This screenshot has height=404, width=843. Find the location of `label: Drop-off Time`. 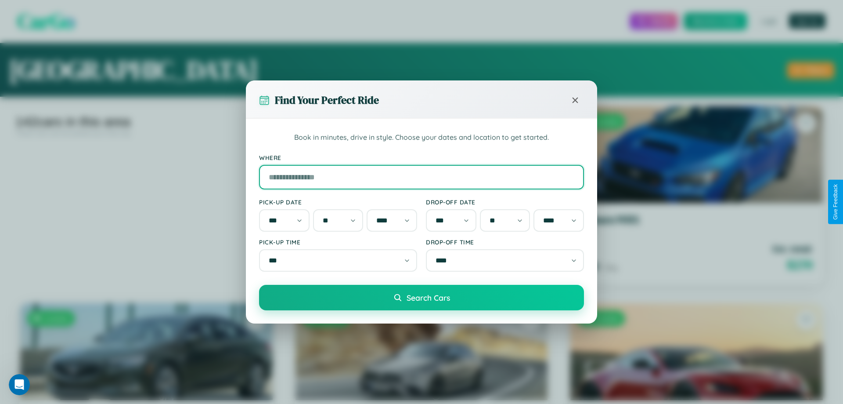

label: Drop-off Time is located at coordinates (505, 242).